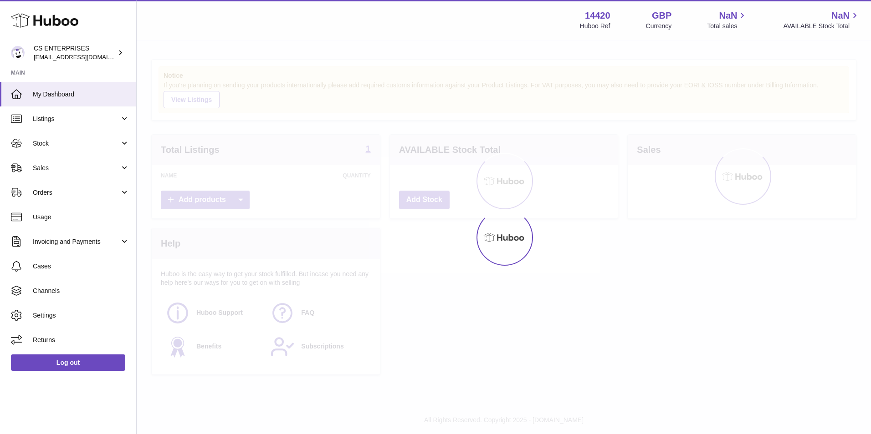 Image resolution: width=871 pixels, height=434 pixels. Describe the element at coordinates (68, 363) in the screenshot. I see `a: Log out` at that location.